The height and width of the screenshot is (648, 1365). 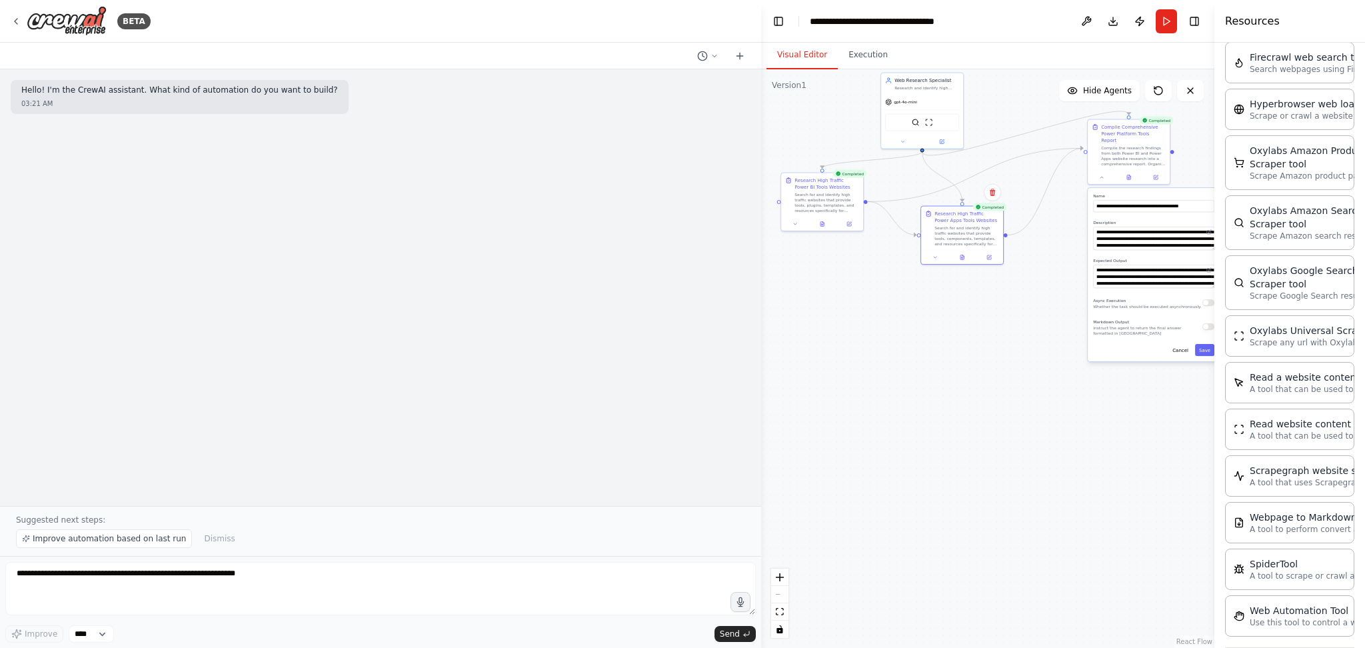 What do you see at coordinates (826, 184) in the screenshot?
I see `div: Research High Traffic Power BI Tools Websites` at bounding box center [826, 184].